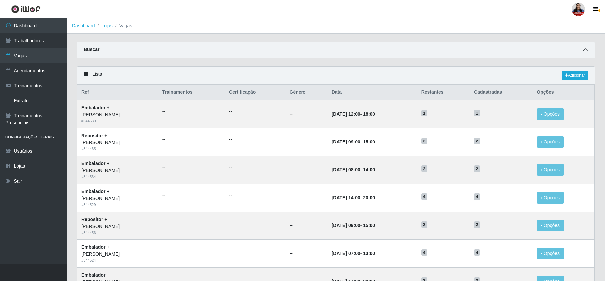 This screenshot has height=281, width=605. What do you see at coordinates (369, 254) in the screenshot?
I see `time: 13:00` at bounding box center [369, 254].